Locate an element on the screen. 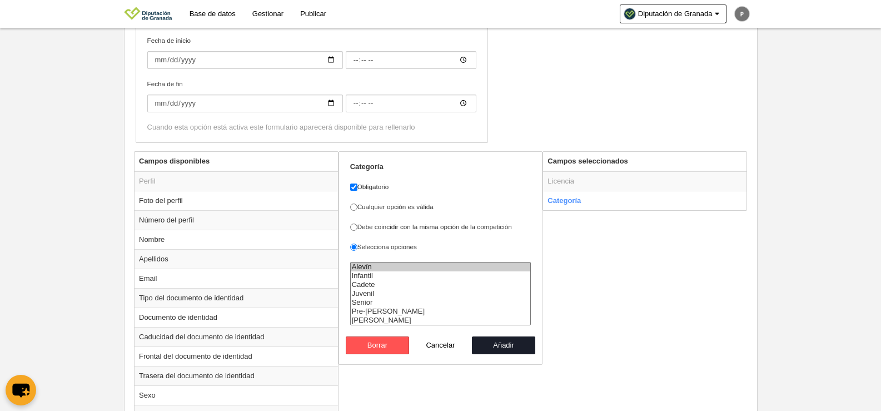  td: Email is located at coordinates (236, 278).